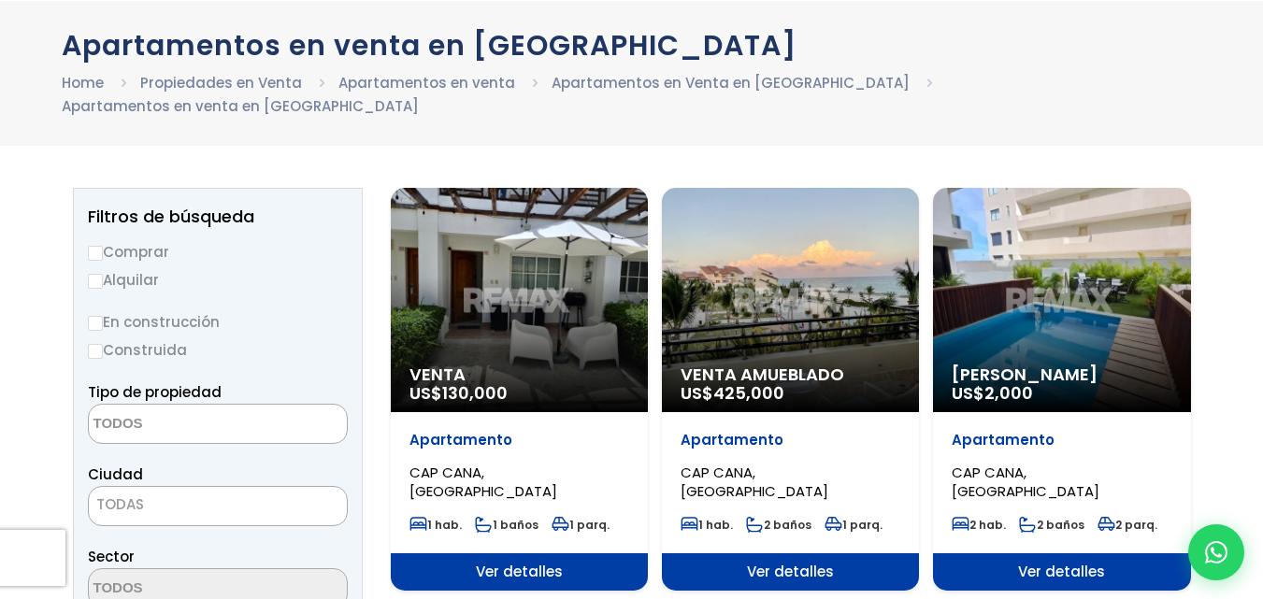 Image resolution: width=1263 pixels, height=599 pixels. What do you see at coordinates (1008, 393) in the screenshot?
I see `span: 2,000` at bounding box center [1008, 393].